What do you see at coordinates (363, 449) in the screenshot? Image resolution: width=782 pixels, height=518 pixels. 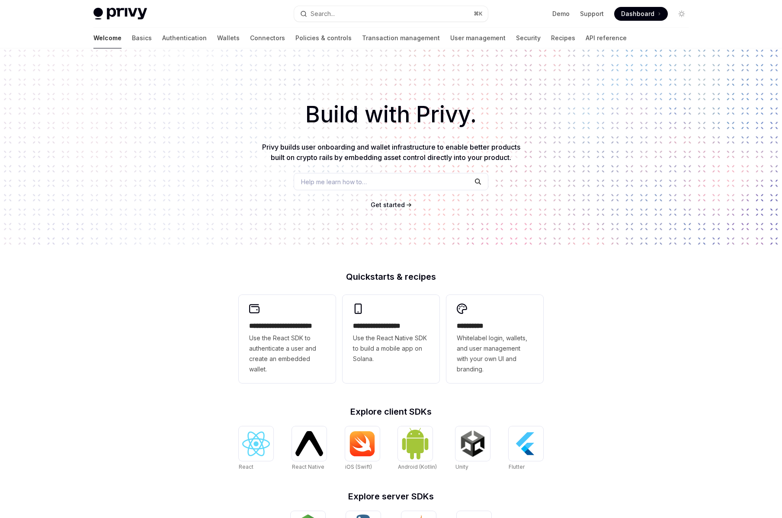 I see `a: iOS (Swift)iOS (Swift)` at bounding box center [363, 449].